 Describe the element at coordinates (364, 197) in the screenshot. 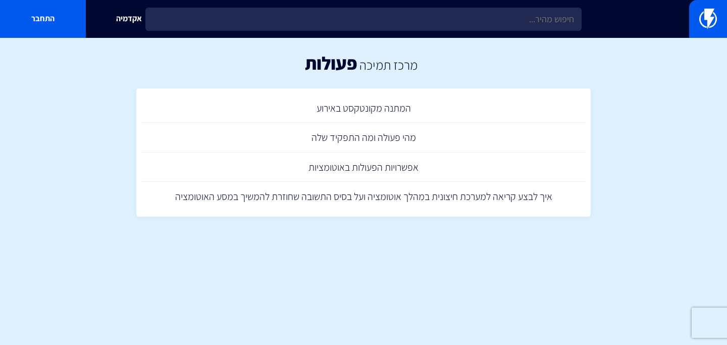

I see `a: איך לבצע קריאה למערכת חיצונית במהלך אוטומציה ועל בסיס התשובה שחוזרת להמשיך במסע האוטומציה` at that location.